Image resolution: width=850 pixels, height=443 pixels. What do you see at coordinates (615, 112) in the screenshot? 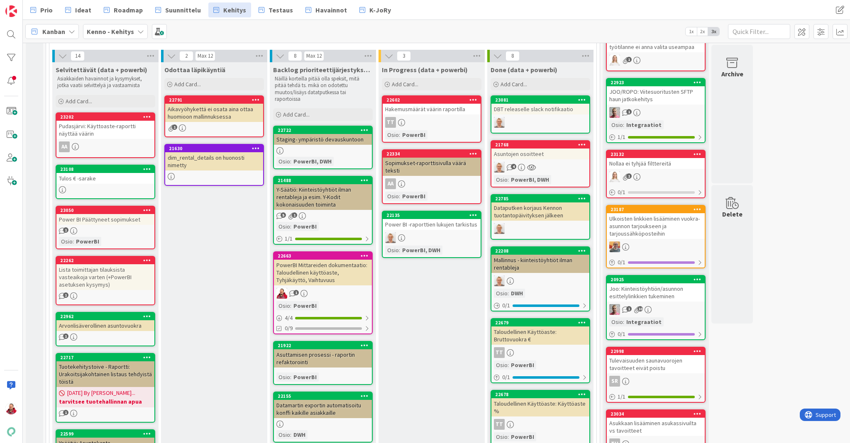
I see `img: HJ` at bounding box center [615, 112].